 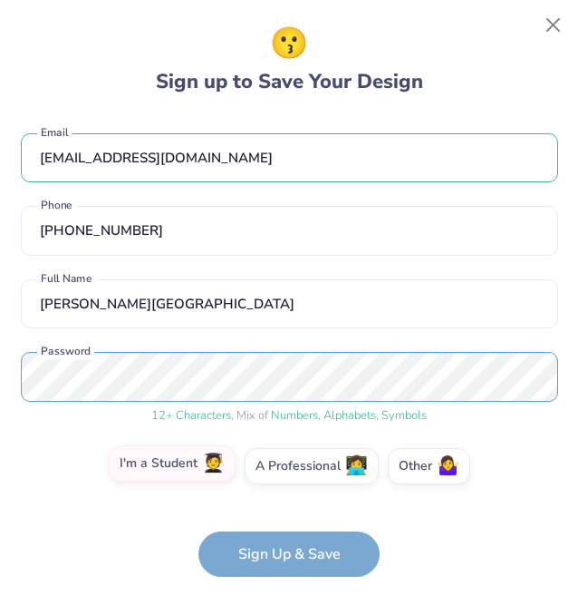 What do you see at coordinates (289, 59) in the screenshot?
I see `div: Sign up to Save Your Design` at bounding box center [289, 59].